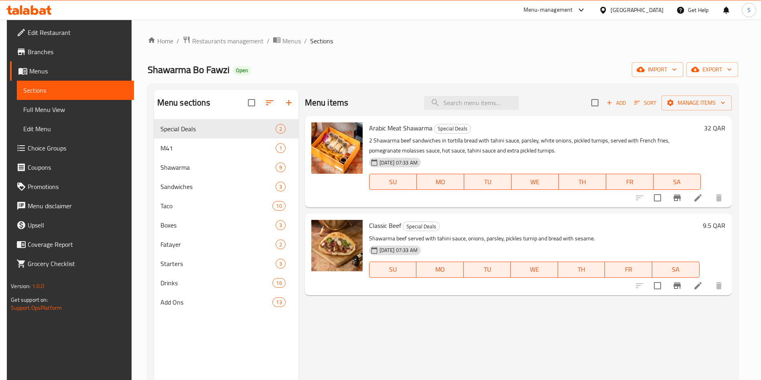 Image resolution: width=761 pixels, height=380 pixels. Describe the element at coordinates (385, 225) in the screenshot. I see `span: Classic Beef` at that location.